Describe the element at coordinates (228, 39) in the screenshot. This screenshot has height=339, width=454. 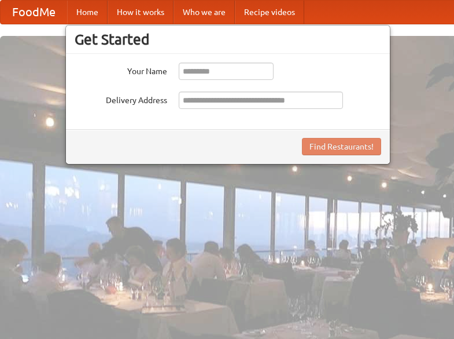
I see `h3: Get Started` at that location.